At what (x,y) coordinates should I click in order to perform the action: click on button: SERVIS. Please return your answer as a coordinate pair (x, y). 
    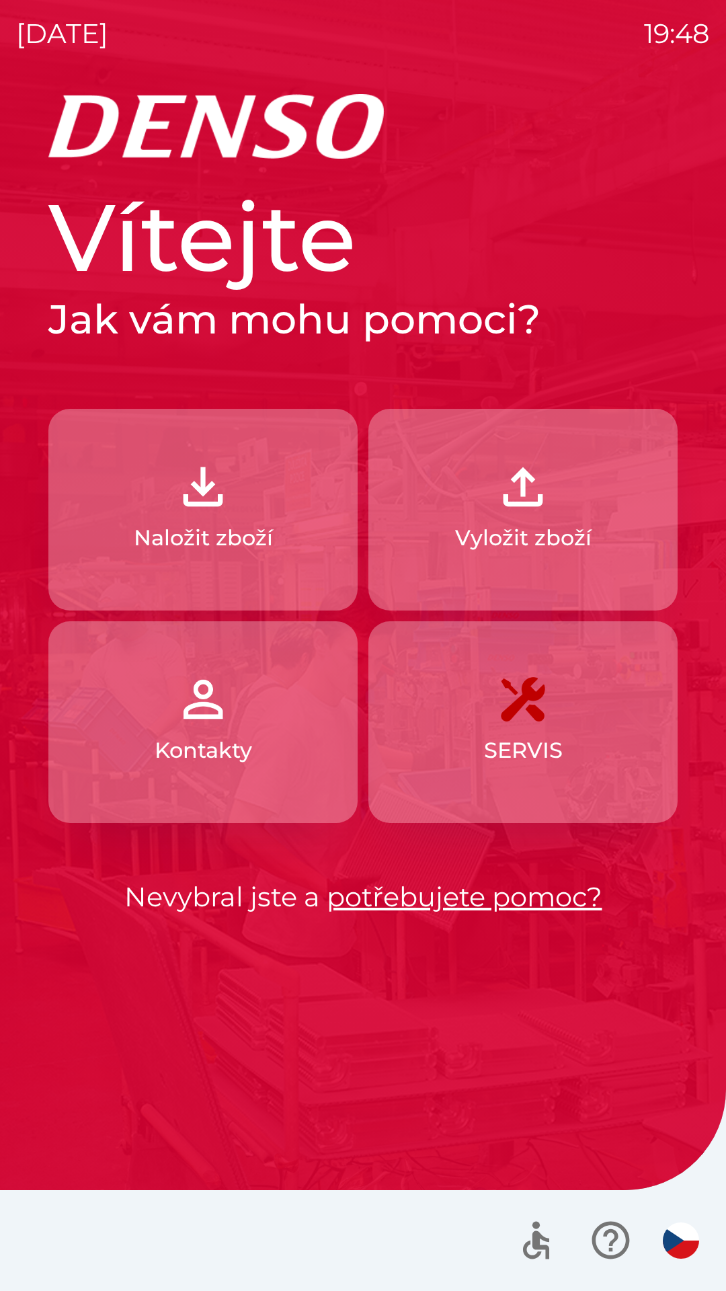
    Looking at the image, I should click on (523, 722).